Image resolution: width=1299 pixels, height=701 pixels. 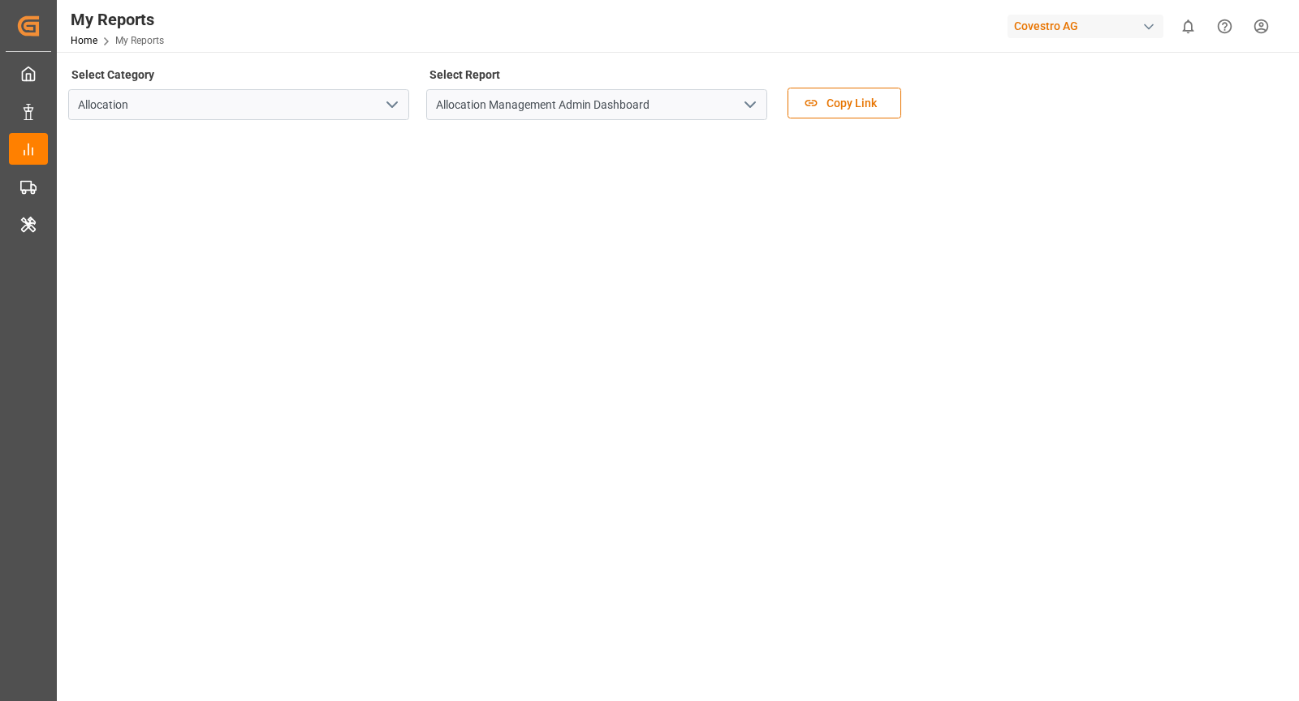 What do you see at coordinates (1089, 26) in the screenshot?
I see `button: Covestro AG` at bounding box center [1089, 26].